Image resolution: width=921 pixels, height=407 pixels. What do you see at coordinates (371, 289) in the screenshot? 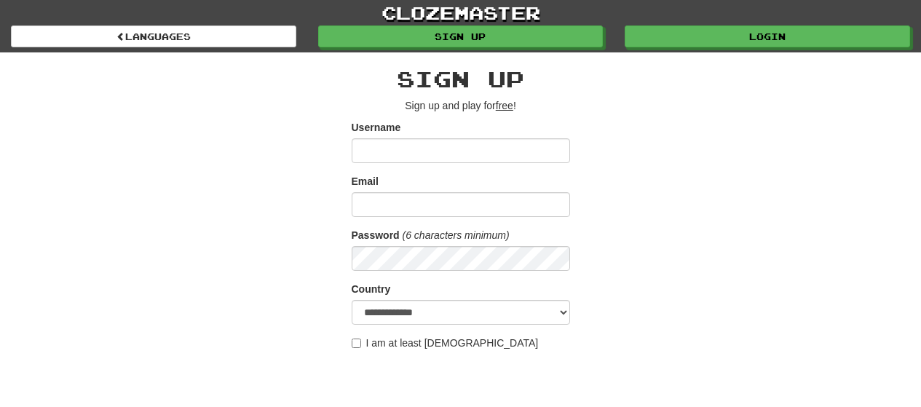
I see `label: Country` at bounding box center [371, 289].